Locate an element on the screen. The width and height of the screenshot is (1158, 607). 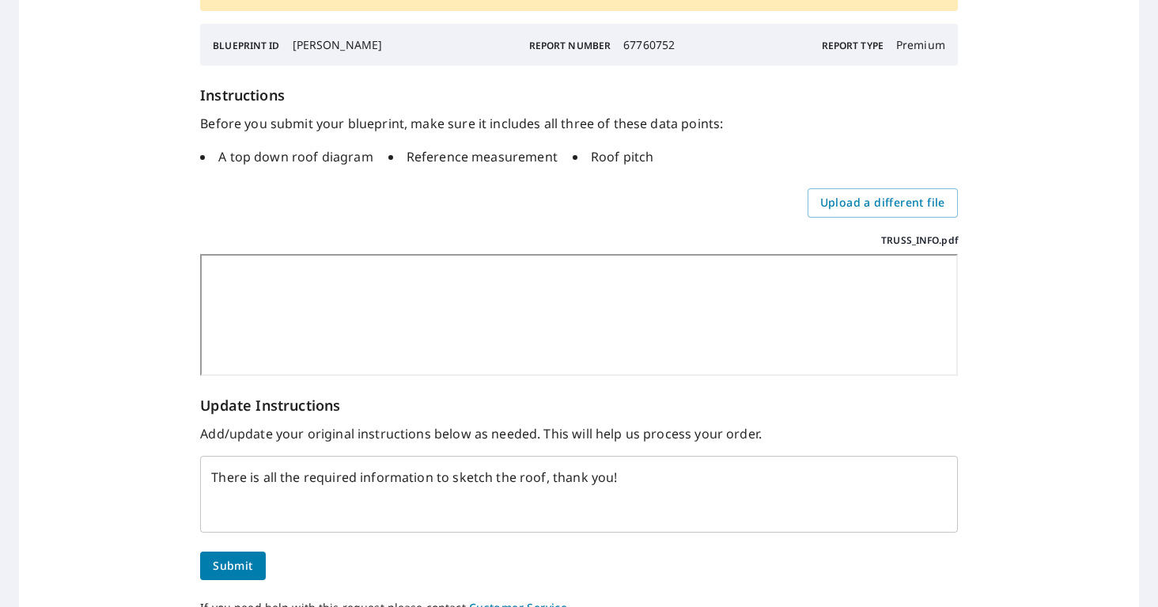
button: Submit is located at coordinates (233, 565).